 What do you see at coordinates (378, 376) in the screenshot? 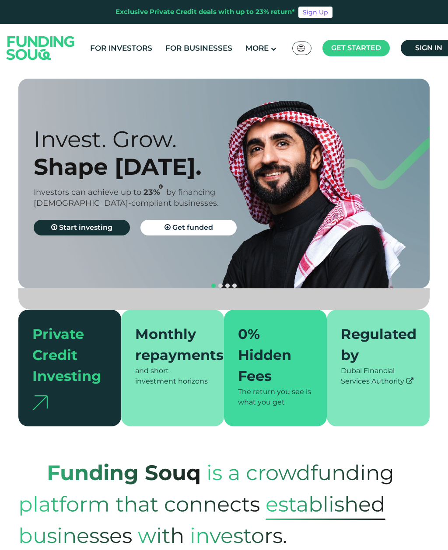
I see `div: Dubai Financial Services Authority` at bounding box center [378, 376].